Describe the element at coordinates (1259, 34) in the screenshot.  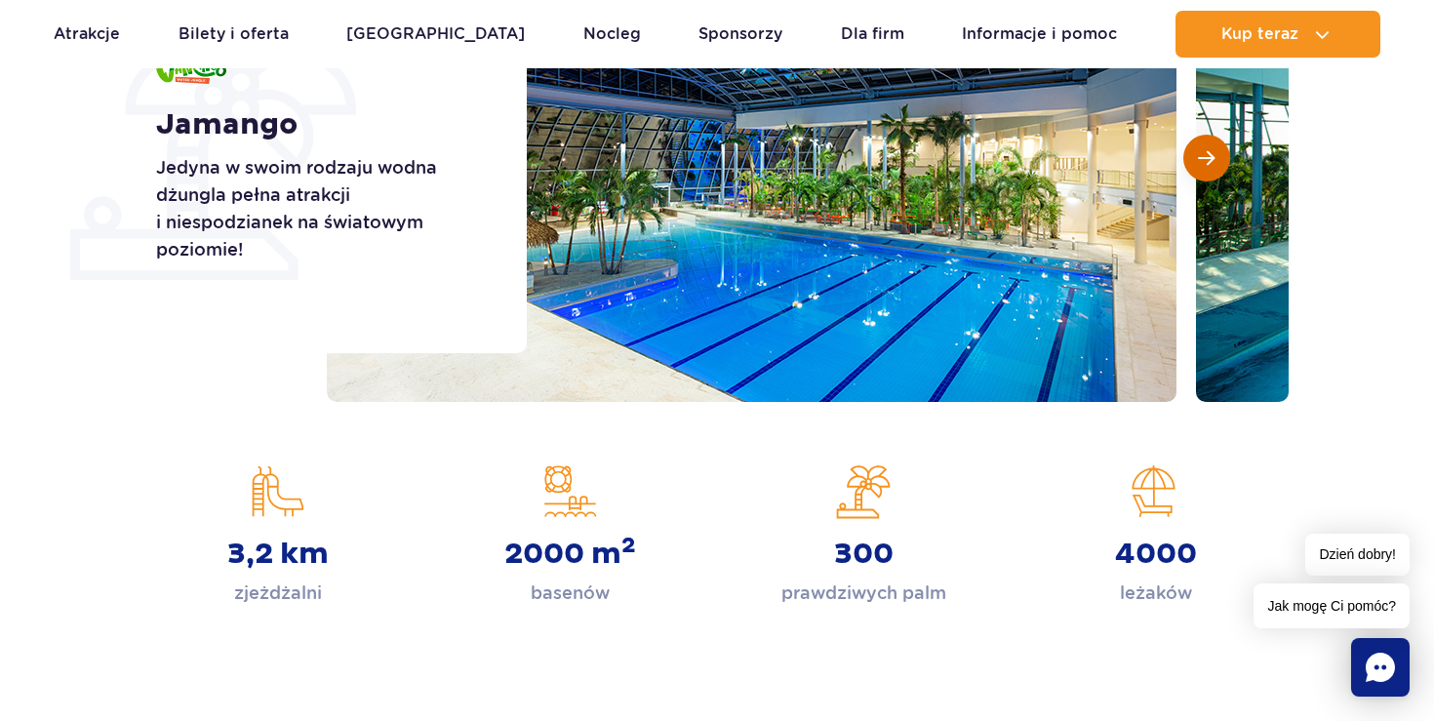
I see `span: Kup teraz` at that location.